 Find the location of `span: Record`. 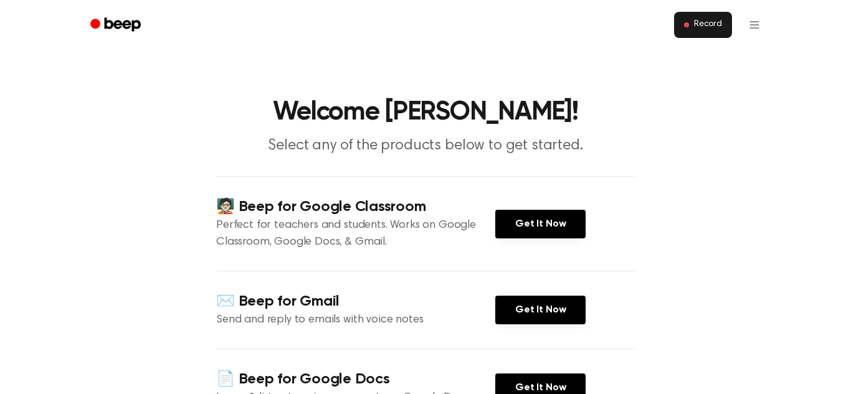

span: Record is located at coordinates (708, 25).